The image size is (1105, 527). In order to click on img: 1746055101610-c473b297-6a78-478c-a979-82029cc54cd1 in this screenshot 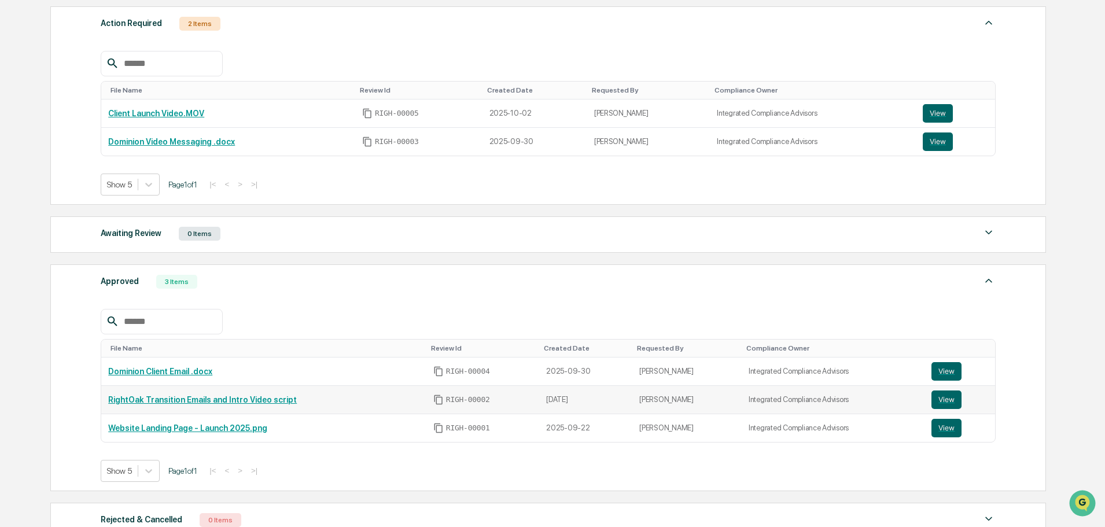, I will do `click(22, 99)`.